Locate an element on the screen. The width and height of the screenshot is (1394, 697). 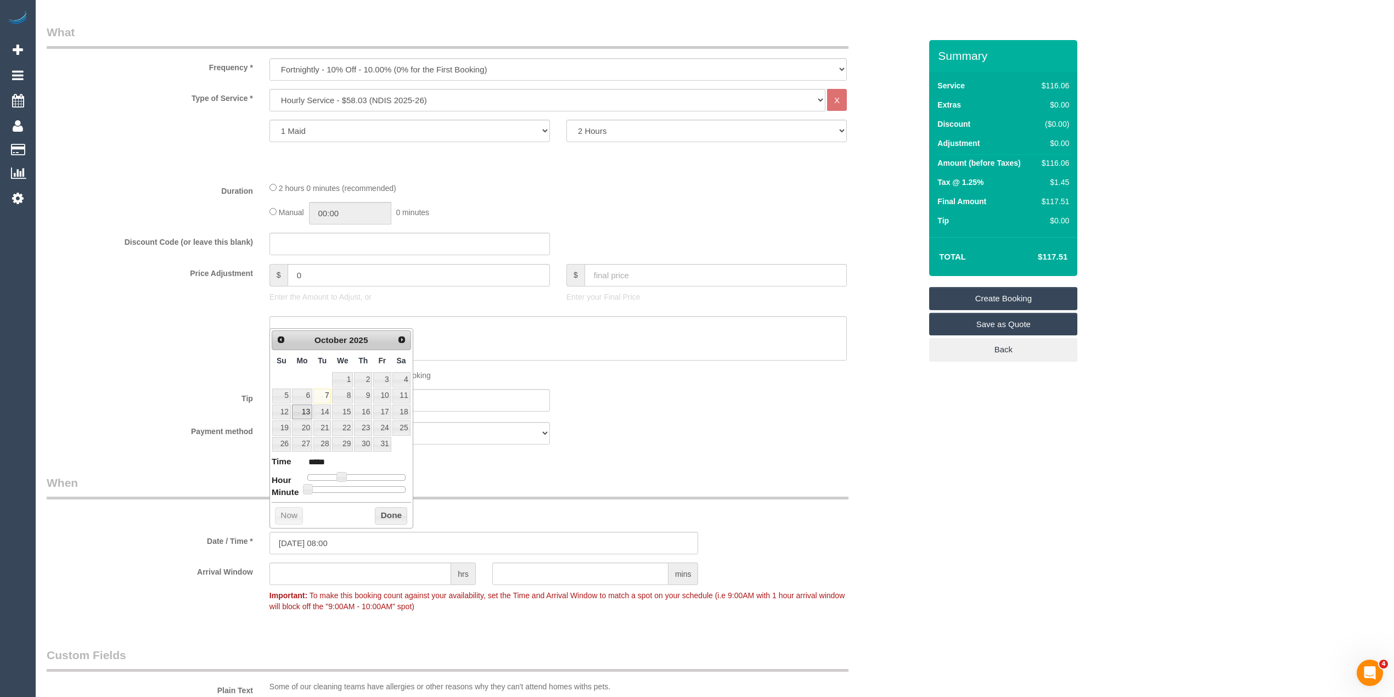
a: Back is located at coordinates (1003, 350).